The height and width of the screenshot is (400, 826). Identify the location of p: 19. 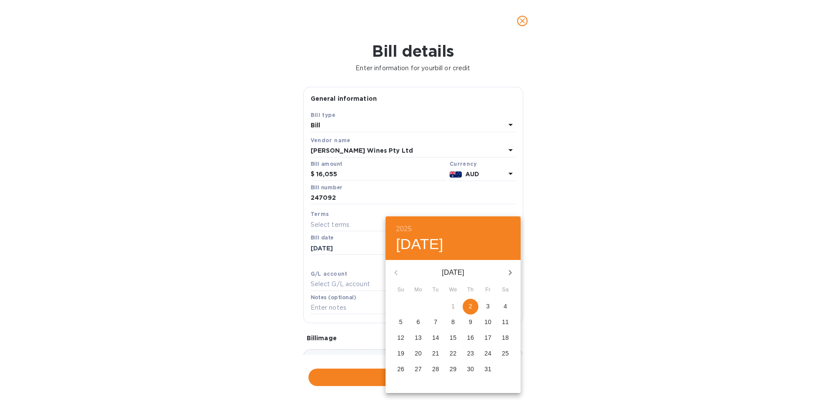
(401, 353).